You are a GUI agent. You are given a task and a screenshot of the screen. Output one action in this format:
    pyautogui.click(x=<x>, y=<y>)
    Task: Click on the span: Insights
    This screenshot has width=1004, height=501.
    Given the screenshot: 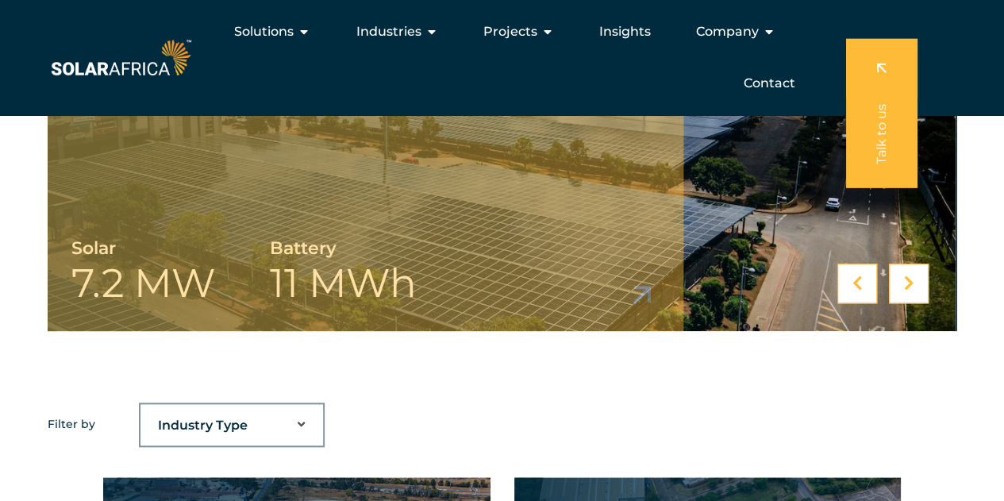 What is the action you would take?
    pyautogui.click(x=624, y=32)
    